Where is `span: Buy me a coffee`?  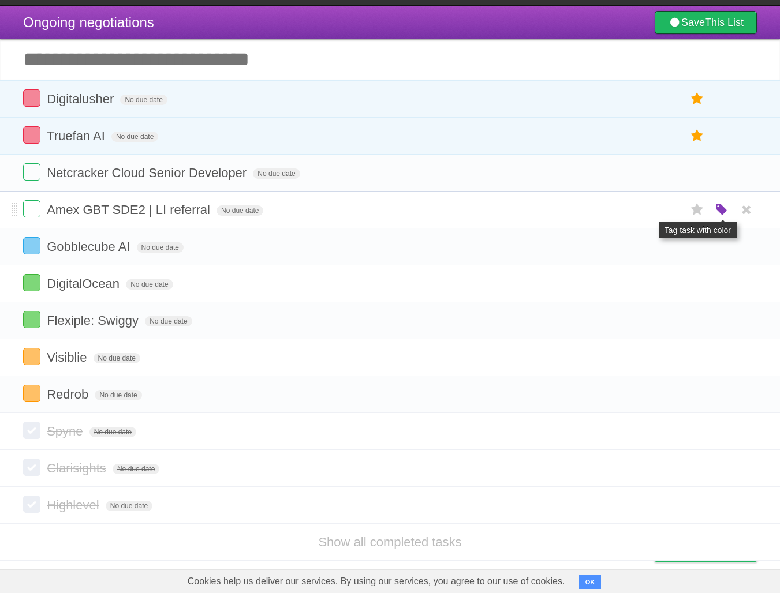
span: Buy me a coffee is located at coordinates (715, 551).